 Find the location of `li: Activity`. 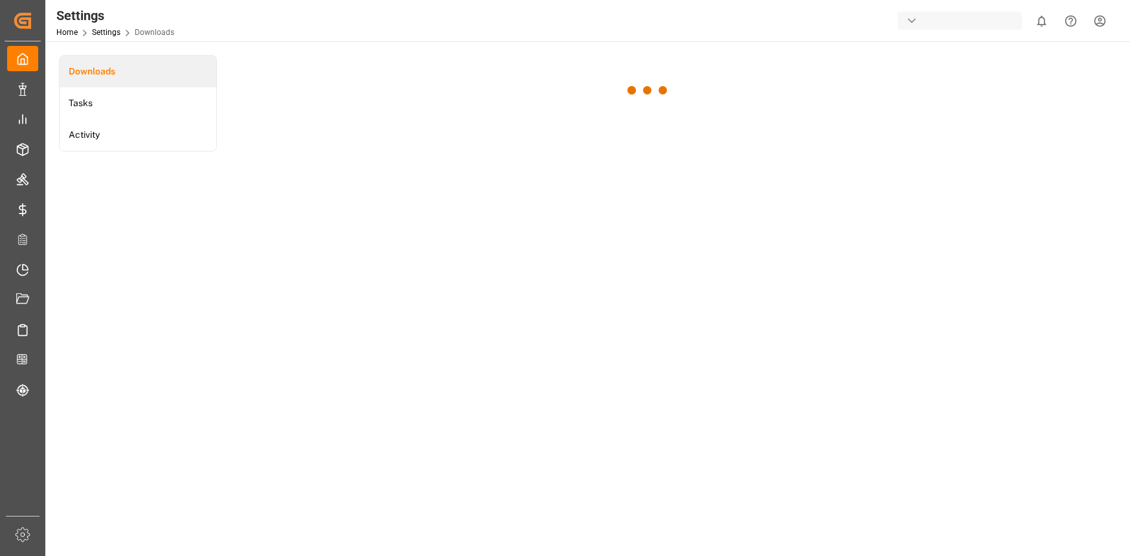

li: Activity is located at coordinates (138, 135).